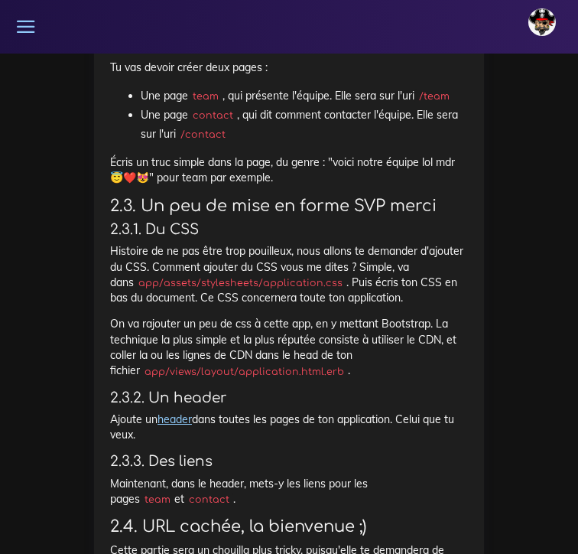  What do you see at coordinates (289, 67) in the screenshot?
I see `p: Tu vas devoir créer deux pages :` at bounding box center [289, 67].